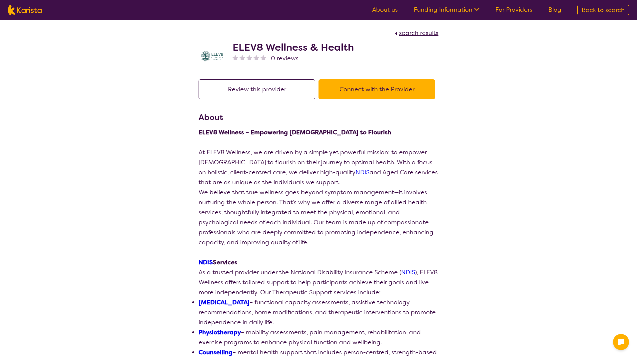  I want to click on img: Karista logo, so click(25, 10).